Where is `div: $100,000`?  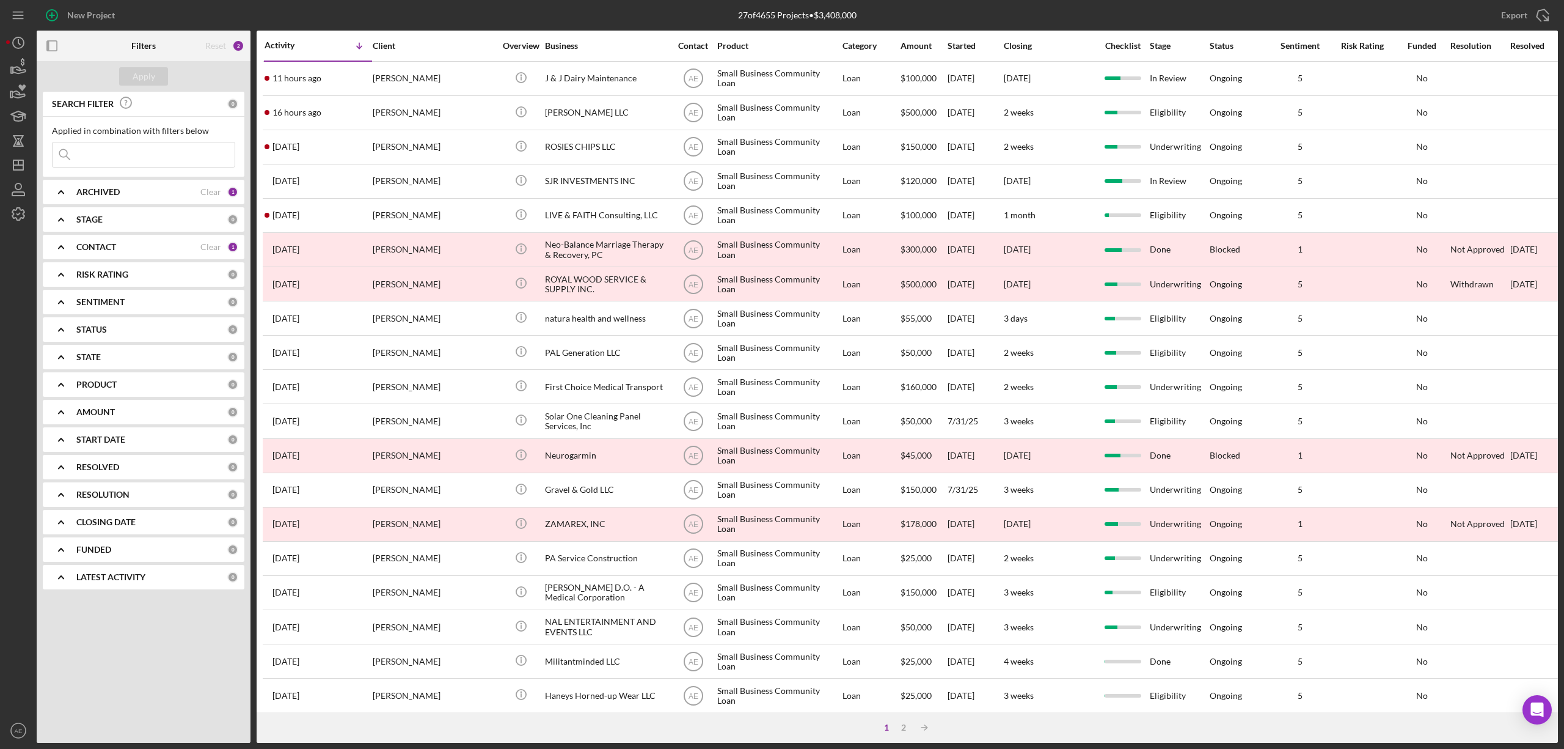
div: $100,000 is located at coordinates (923, 78).